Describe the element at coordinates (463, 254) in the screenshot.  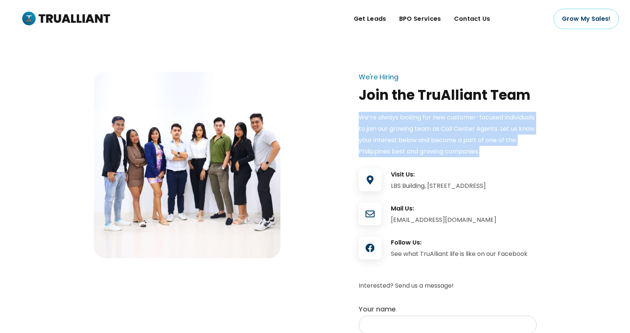
I see `div: See what TruAlliant life is like on our Facebook` at that location.